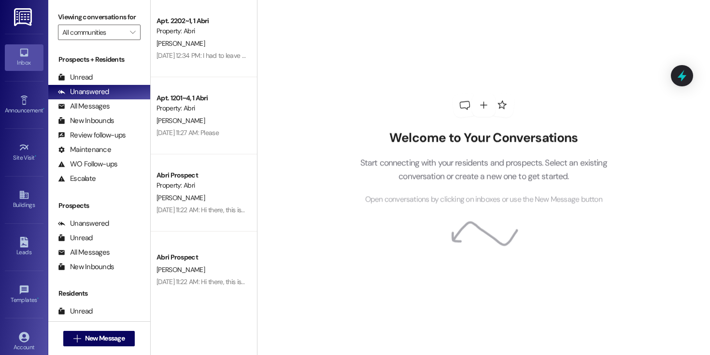 This screenshot has height=355, width=710. Describe the element at coordinates (87, 164) in the screenshot. I see `div: WO Follow-ups` at that location.